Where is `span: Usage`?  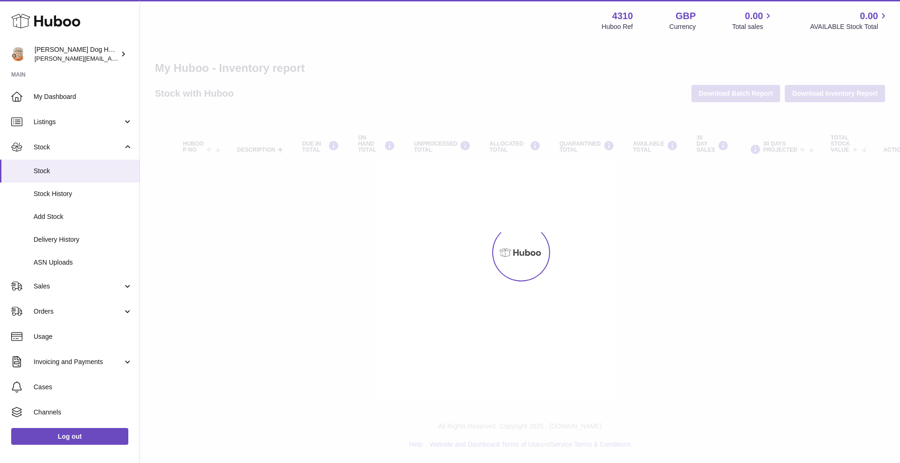
span: Usage is located at coordinates (83, 336).